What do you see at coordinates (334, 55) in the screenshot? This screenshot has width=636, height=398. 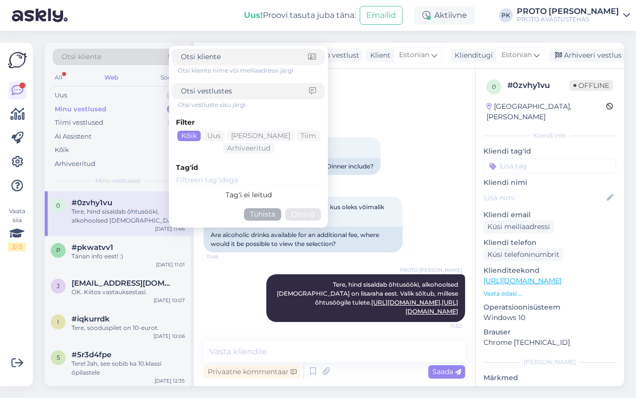 I see `div: juhib vestlust` at bounding box center [334, 55].